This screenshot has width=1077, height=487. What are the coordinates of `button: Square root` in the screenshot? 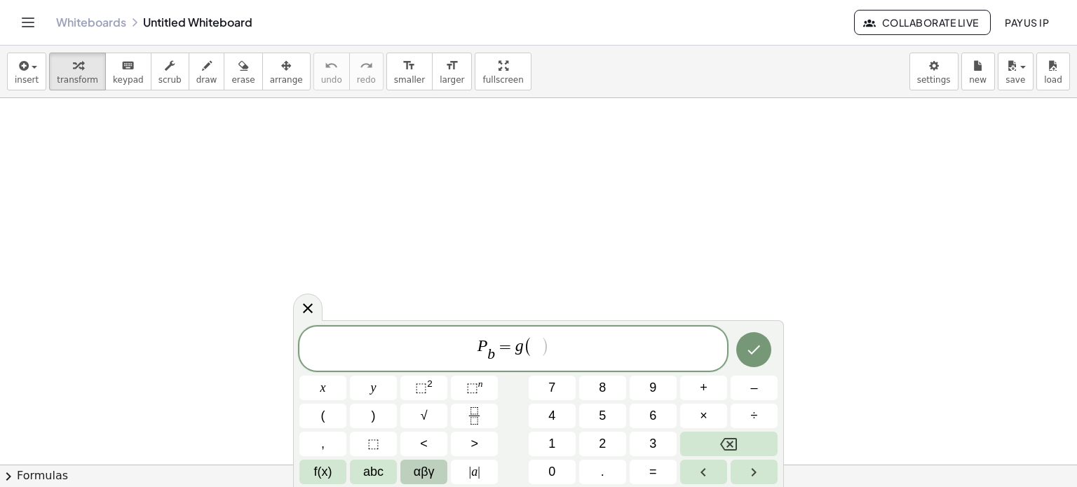 It's located at (424, 416).